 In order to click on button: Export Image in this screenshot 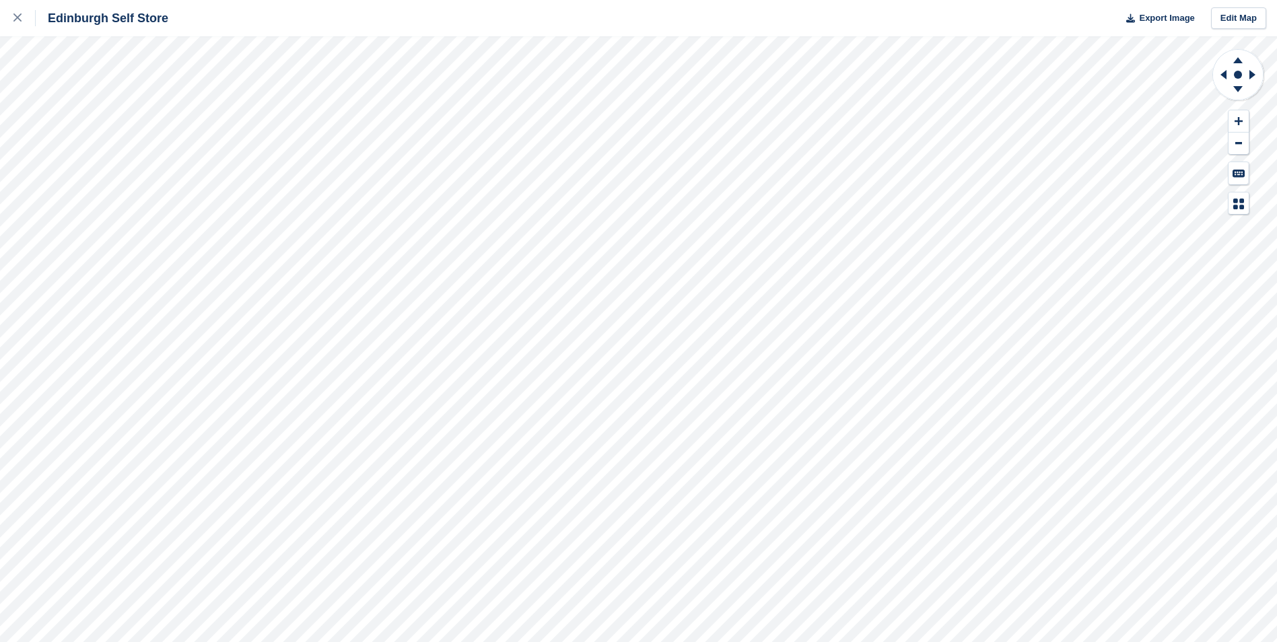, I will do `click(1156, 18)`.